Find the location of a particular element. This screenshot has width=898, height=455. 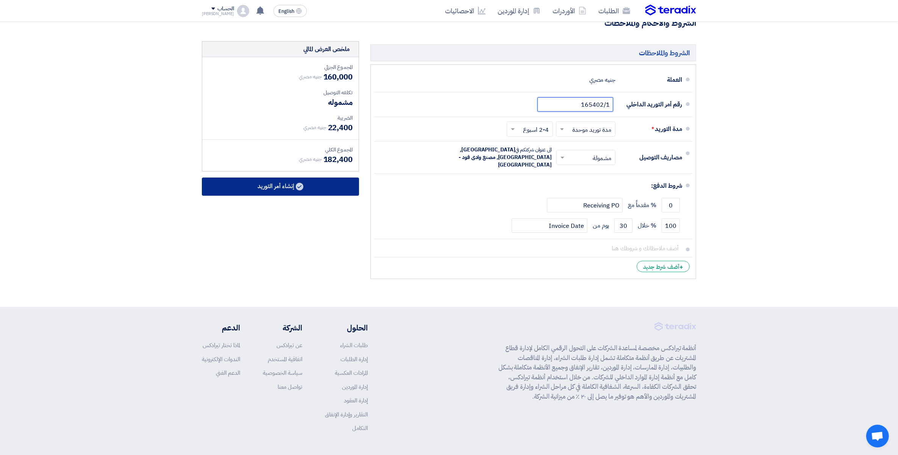

div: المجموع الجزئي is located at coordinates (280, 67).